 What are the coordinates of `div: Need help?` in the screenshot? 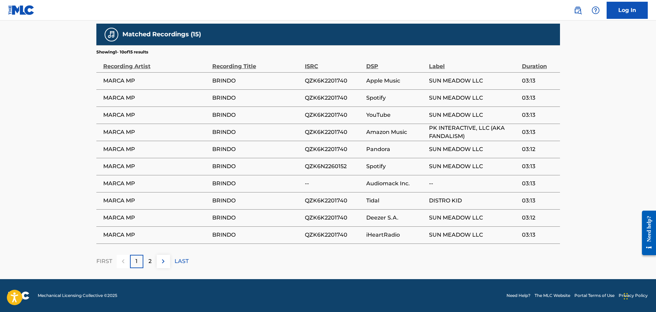 It's located at (12, 23).